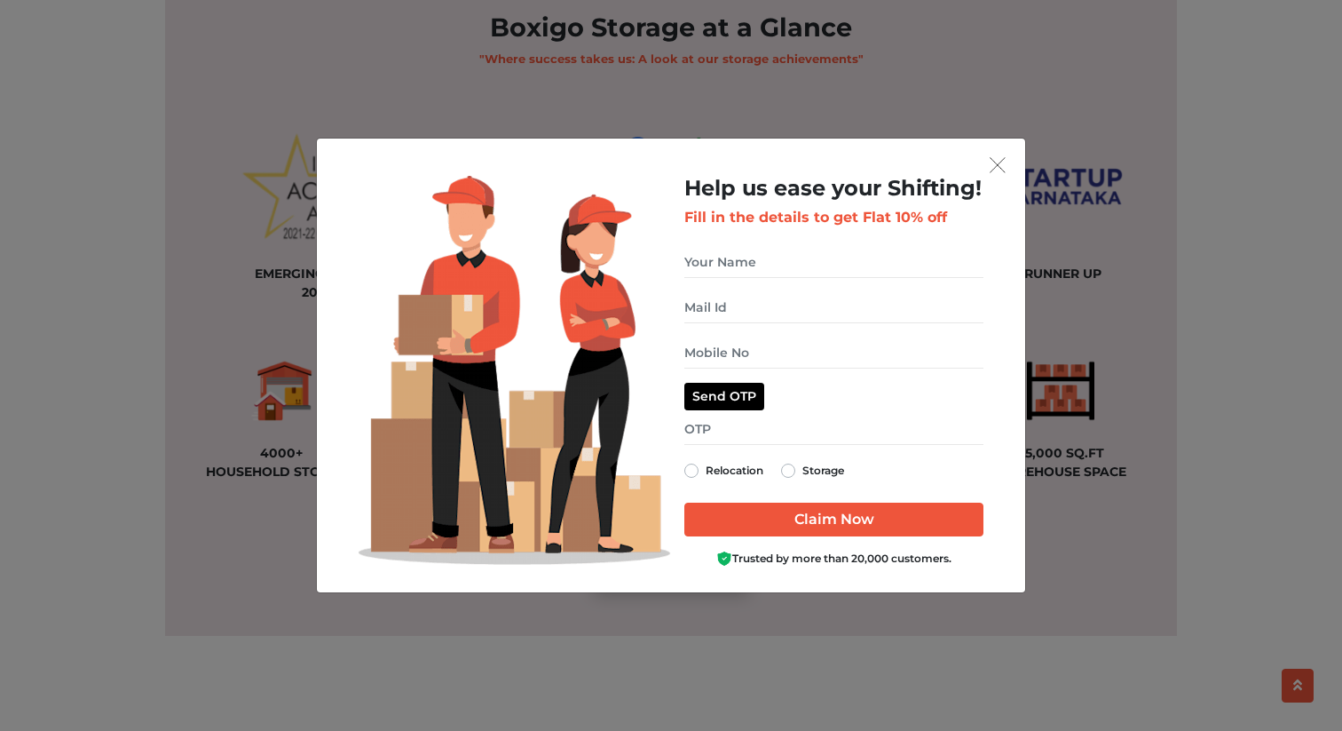 The width and height of the screenshot is (1342, 731). Describe the element at coordinates (834, 429) in the screenshot. I see `input: OTP` at that location.